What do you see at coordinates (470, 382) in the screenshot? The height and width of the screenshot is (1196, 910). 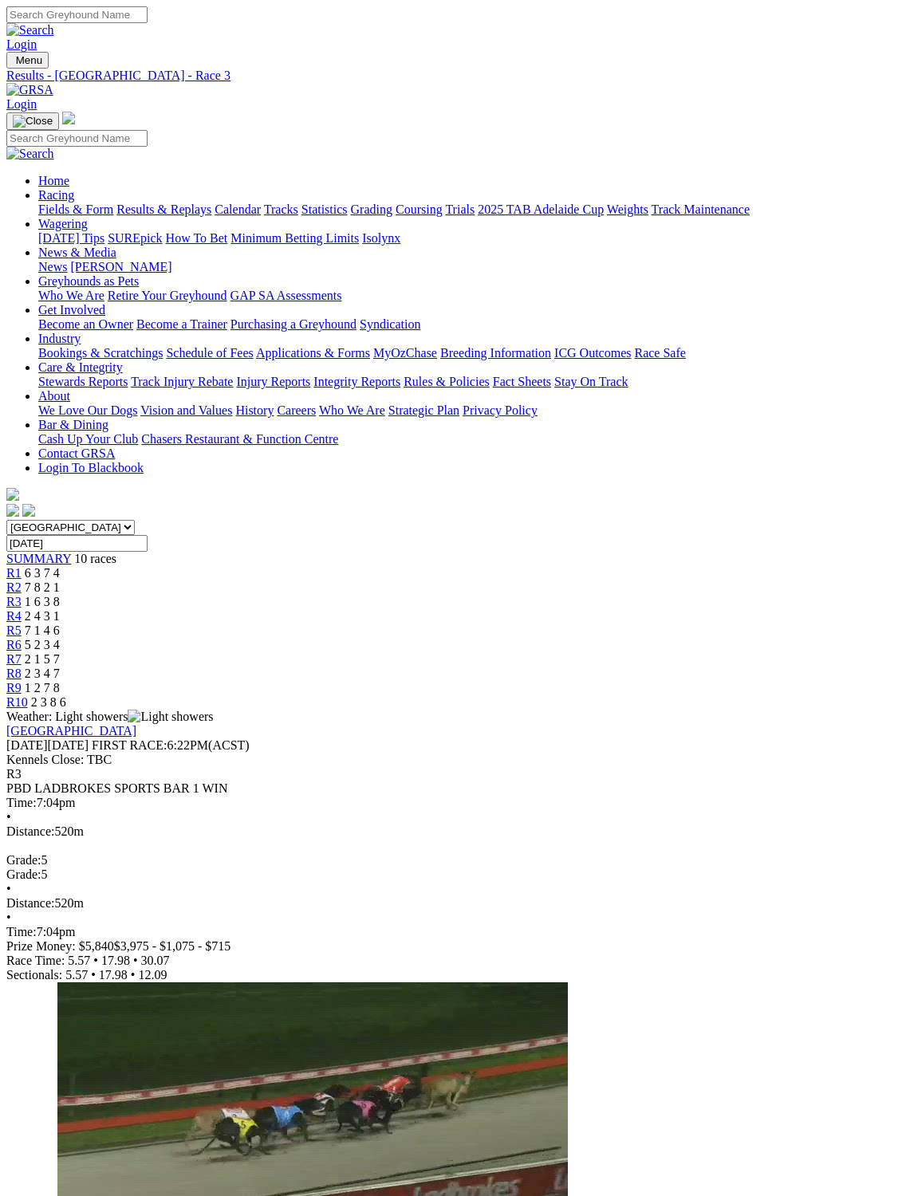 I see `div: Care & Integrity` at bounding box center [470, 382].